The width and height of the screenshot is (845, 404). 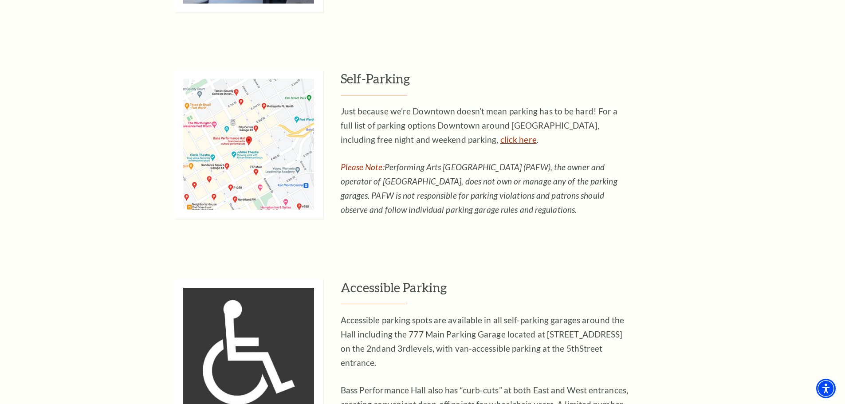 I want to click on a: For a full list of parking options Downtown around Sundance Square, including free night and week..., so click(x=518, y=139).